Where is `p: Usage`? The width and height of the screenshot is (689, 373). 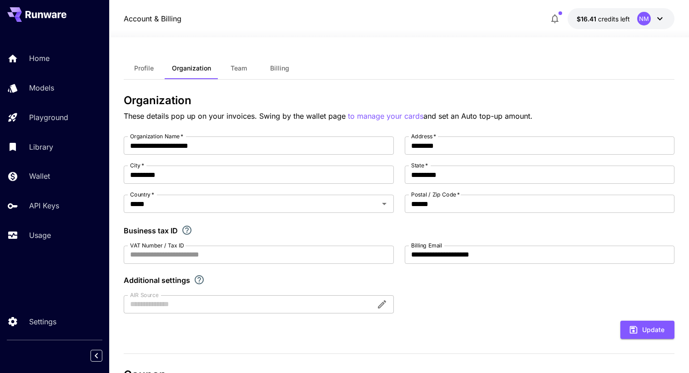
p: Usage is located at coordinates (40, 235).